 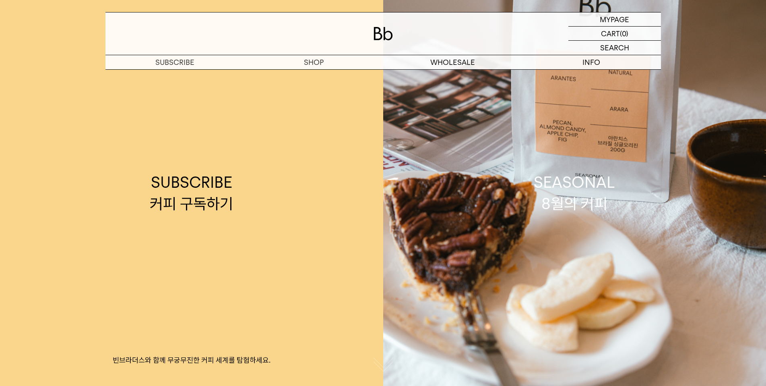 What do you see at coordinates (615, 33) in the screenshot?
I see `a: CART (0)` at bounding box center [615, 33].